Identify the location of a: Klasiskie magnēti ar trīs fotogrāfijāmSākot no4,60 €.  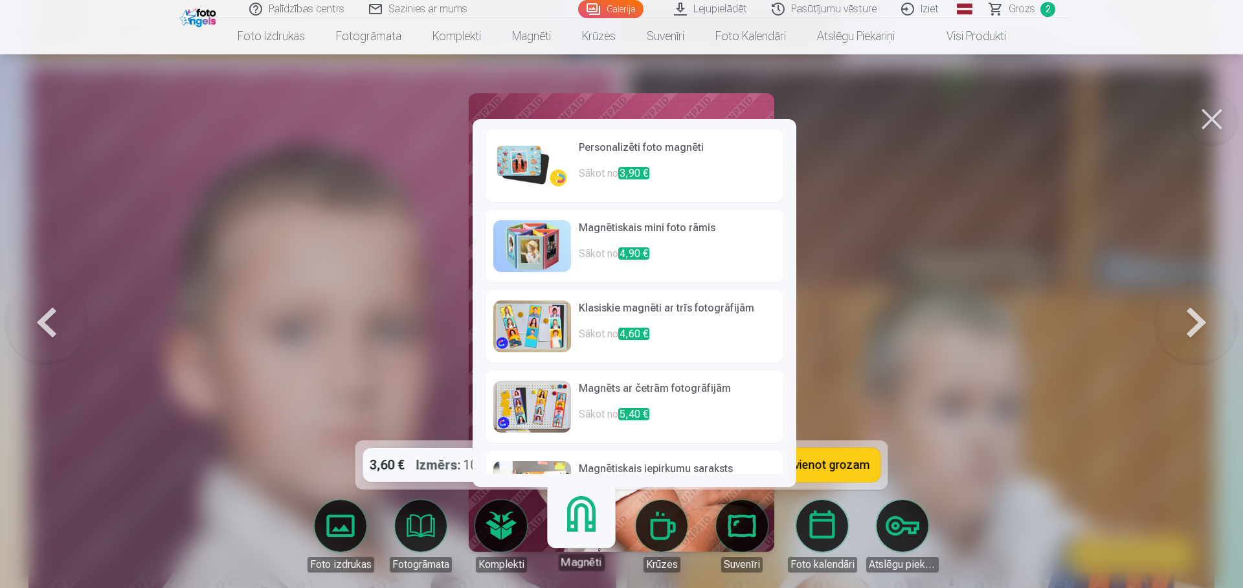
(634, 326).